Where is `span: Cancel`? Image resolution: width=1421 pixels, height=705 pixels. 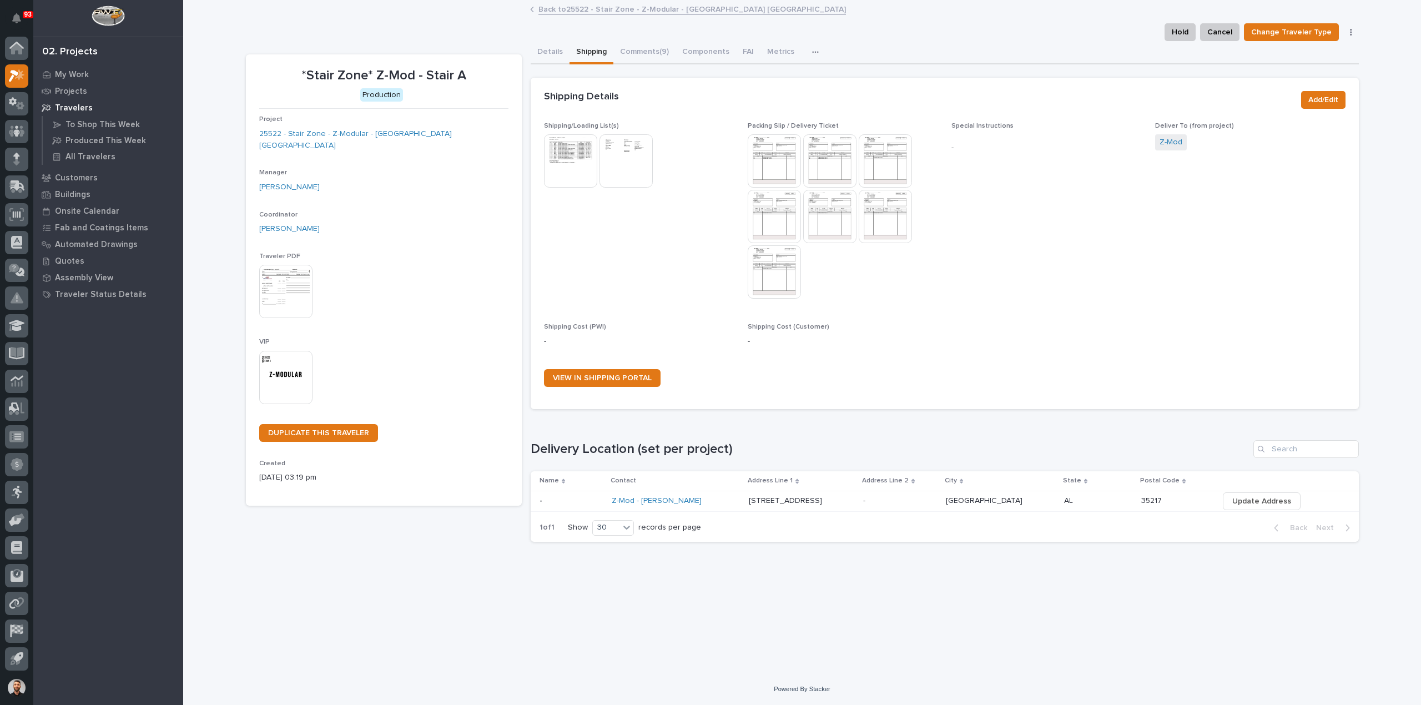
span: Cancel is located at coordinates (1220, 32).